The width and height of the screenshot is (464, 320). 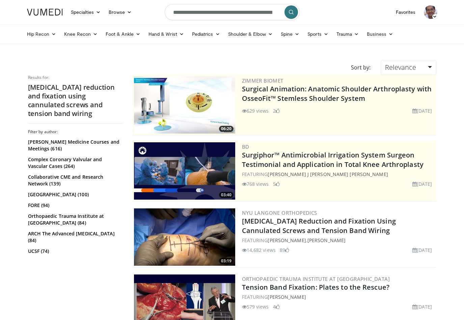 I want to click on li: 14,682 views, so click(x=259, y=250).